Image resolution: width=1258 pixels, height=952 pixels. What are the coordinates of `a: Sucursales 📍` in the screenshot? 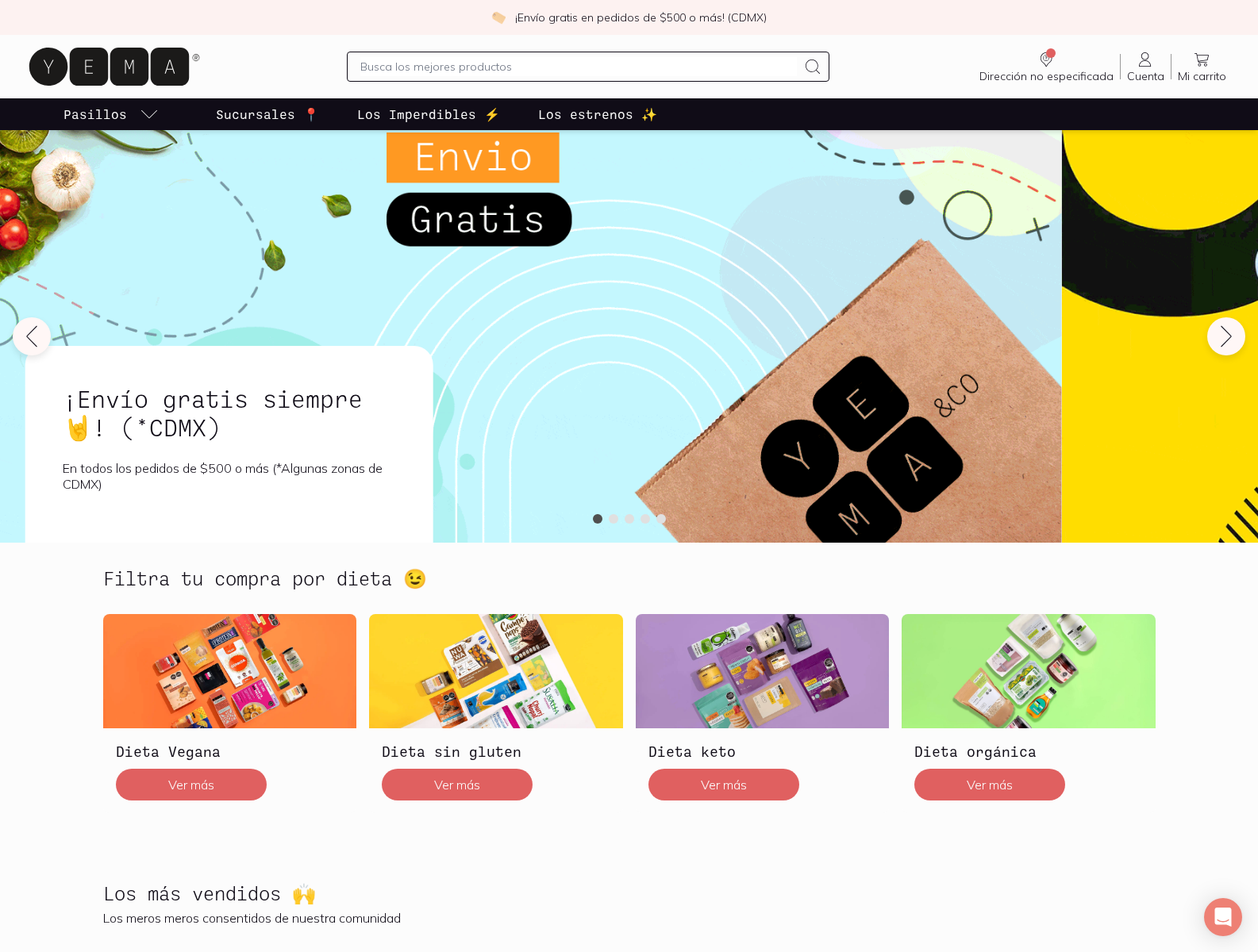 It's located at (267, 115).